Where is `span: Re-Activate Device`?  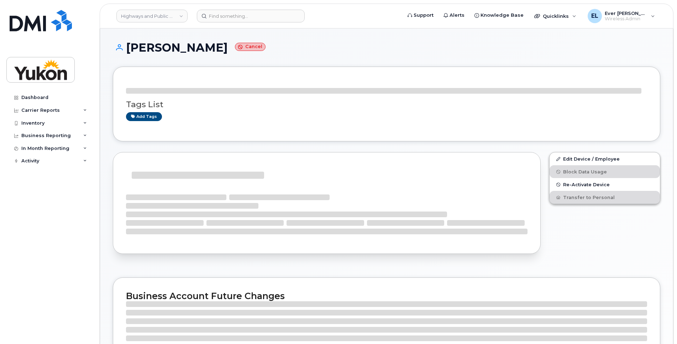 span: Re-Activate Device is located at coordinates (586, 184).